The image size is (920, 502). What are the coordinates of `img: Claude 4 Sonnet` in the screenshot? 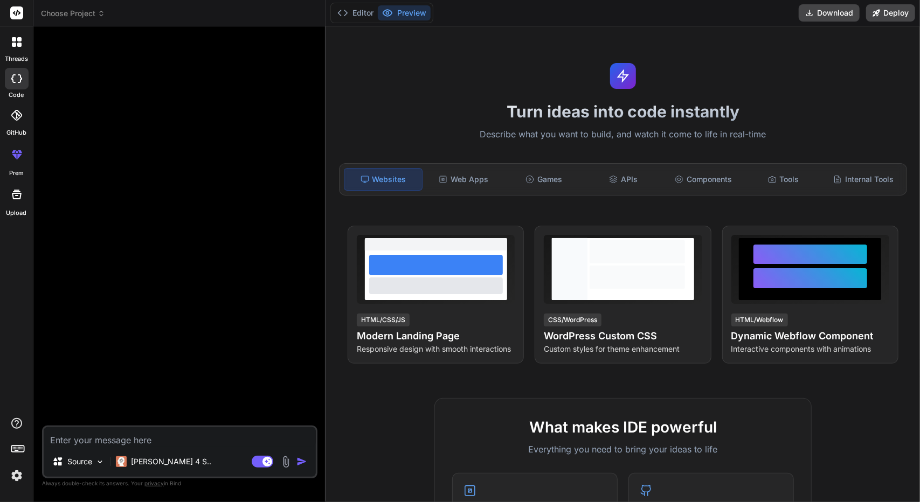 It's located at (121, 462).